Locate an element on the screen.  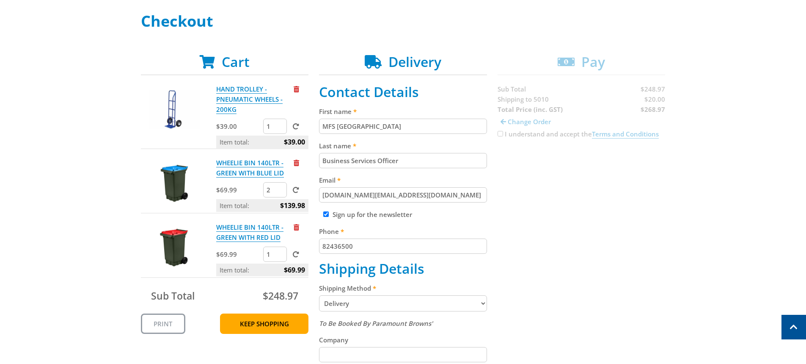
p: $39.00 is located at coordinates (239, 126).